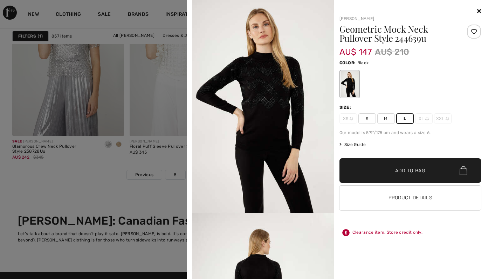 The width and height of the screenshot is (488, 279). Describe the element at coordinates (363, 63) in the screenshot. I see `span: Black` at that location.